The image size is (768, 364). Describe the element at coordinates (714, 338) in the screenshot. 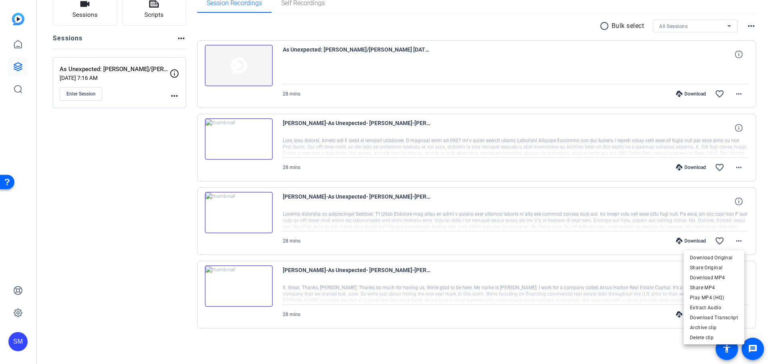

I see `span: Delete clip` at that location.